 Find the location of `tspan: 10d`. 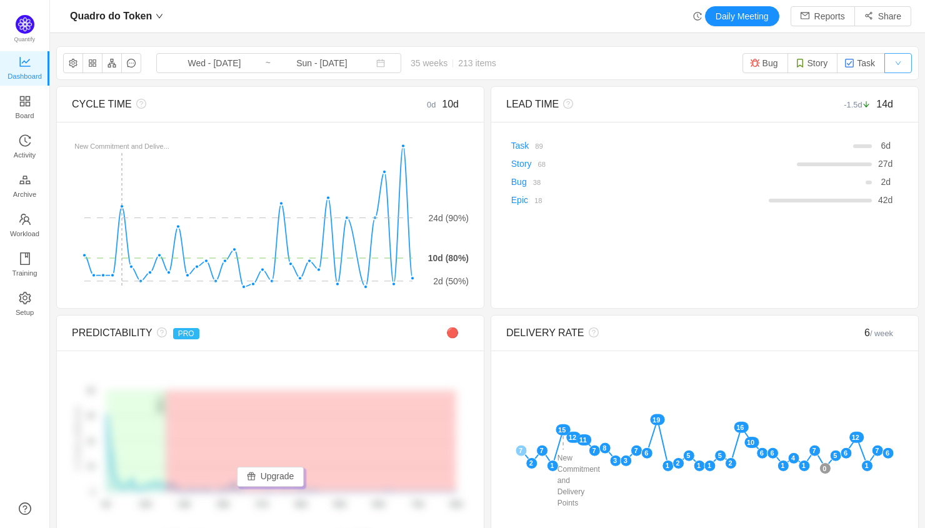

tspan: 10d is located at coordinates (145, 505).